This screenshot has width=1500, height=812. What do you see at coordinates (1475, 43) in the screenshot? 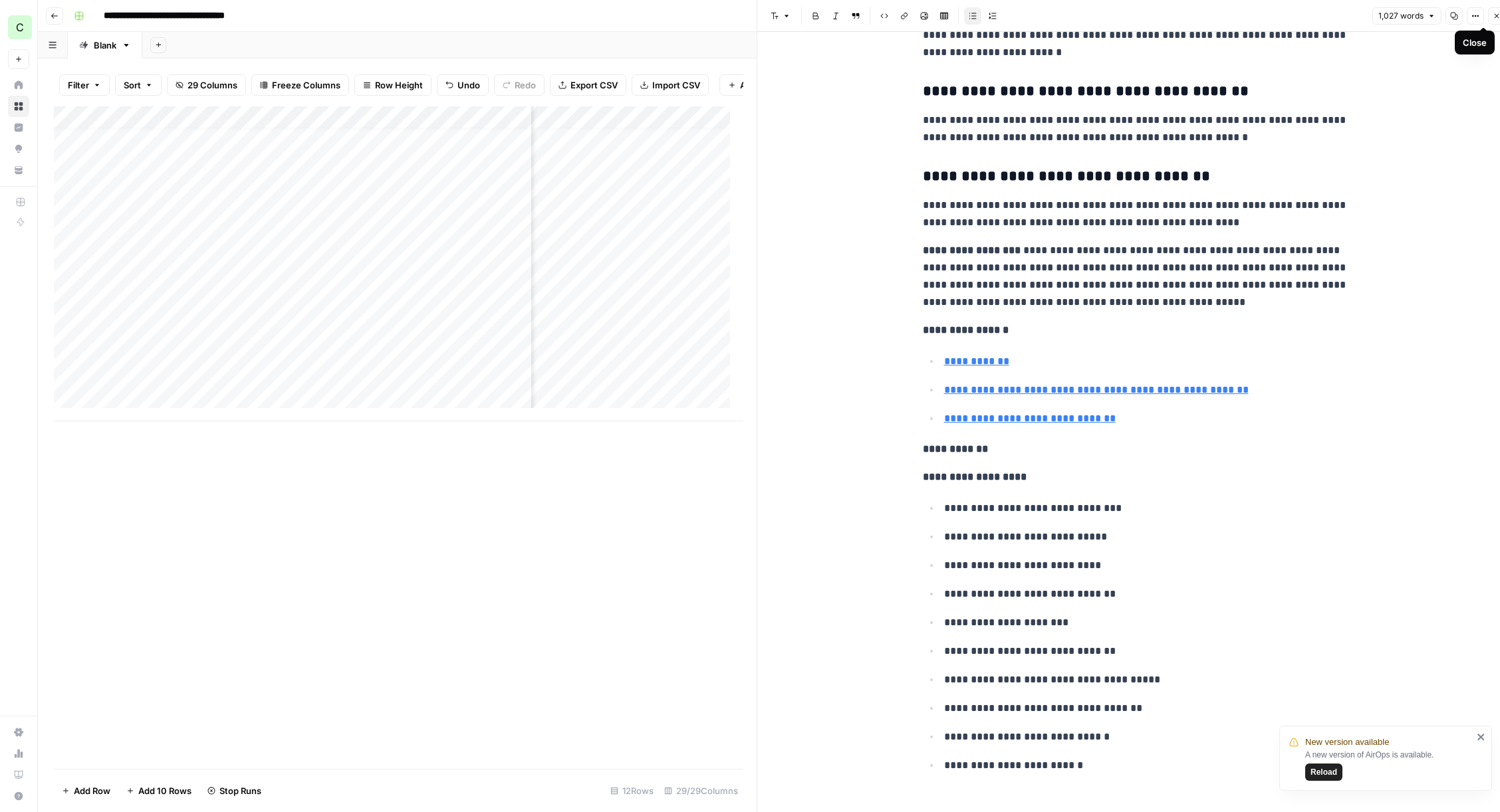
I see `div: Close` at bounding box center [1475, 43].